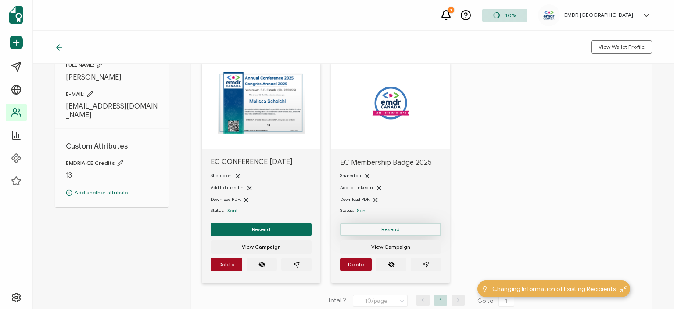  I want to click on span: FULL NAME:, so click(112, 65).